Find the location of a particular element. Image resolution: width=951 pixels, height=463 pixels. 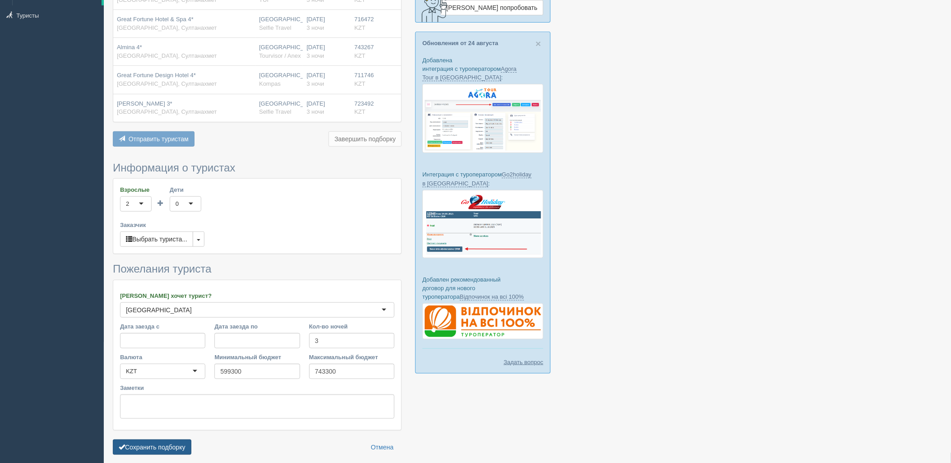

a: Задать вопрос is located at coordinates (524, 362).